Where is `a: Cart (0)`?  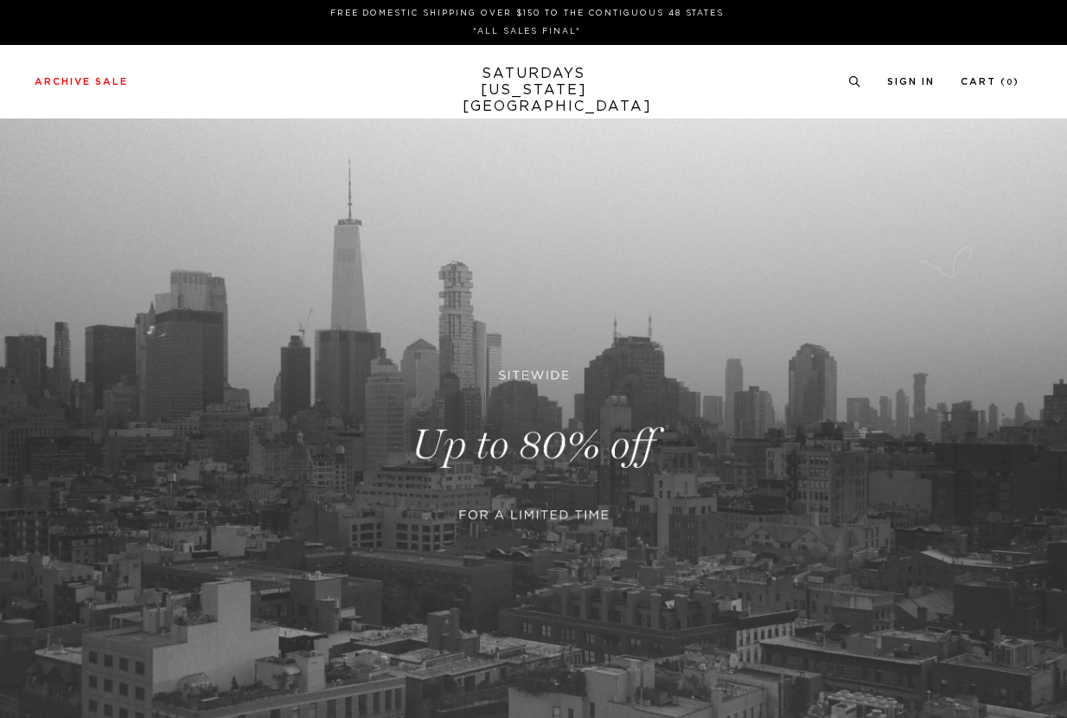
a: Cart (0) is located at coordinates (990, 81).